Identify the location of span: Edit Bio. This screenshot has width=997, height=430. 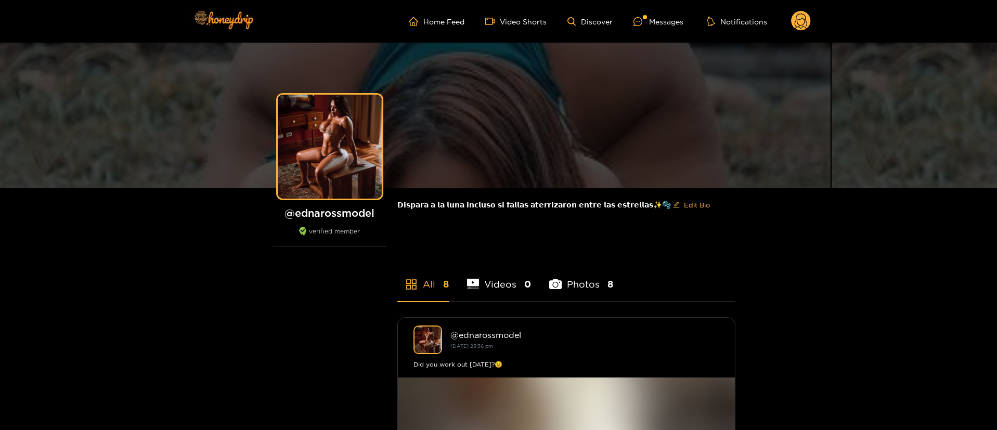
(697, 205).